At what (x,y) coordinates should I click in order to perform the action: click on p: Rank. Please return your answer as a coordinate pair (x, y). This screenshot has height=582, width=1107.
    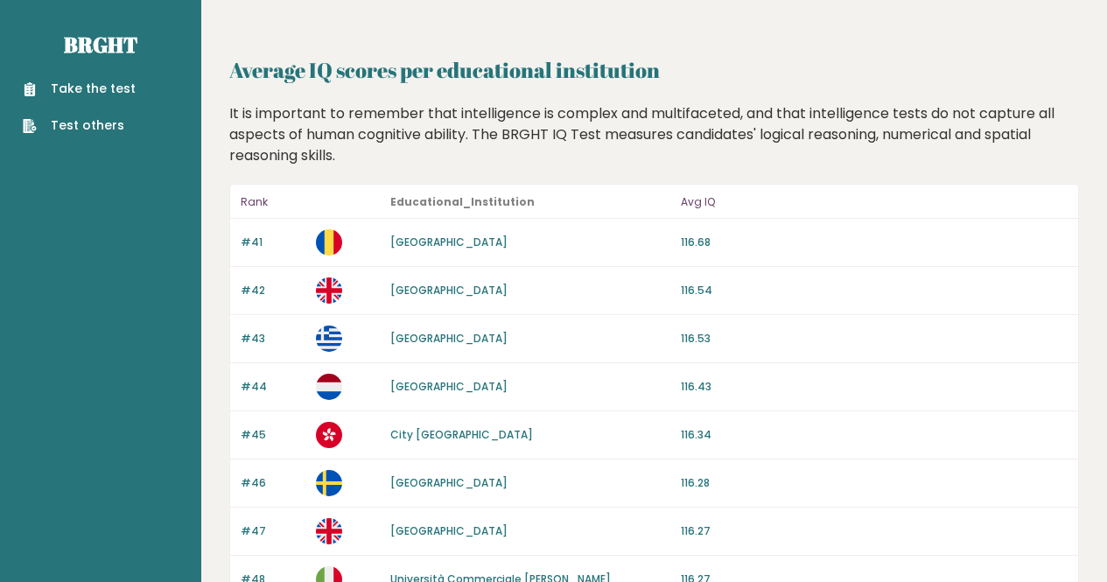
    Looking at the image, I should click on (273, 202).